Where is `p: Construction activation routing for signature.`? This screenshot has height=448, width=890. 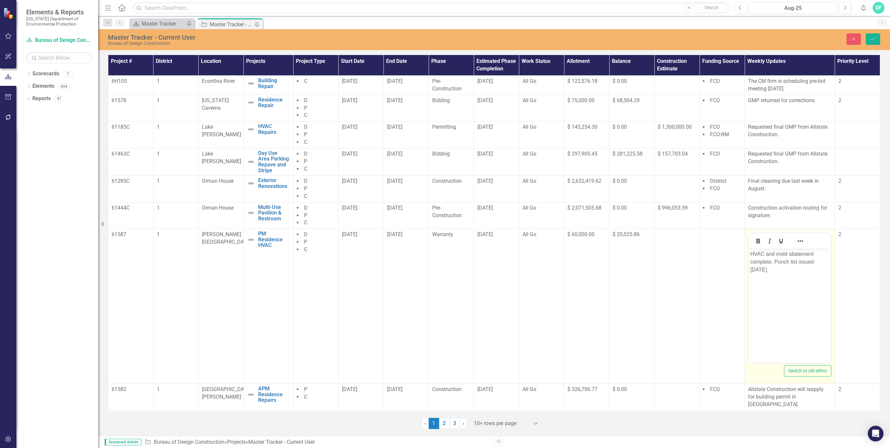 p: Construction activation routing for signature. is located at coordinates (789, 212).